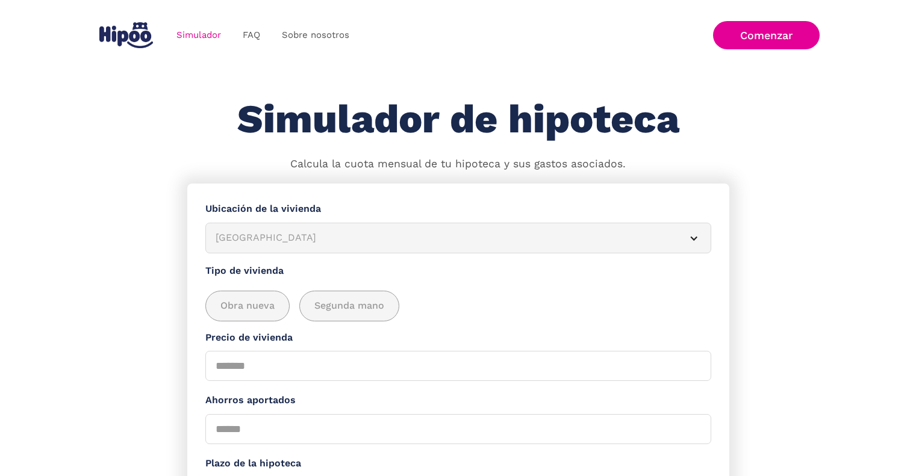 The image size is (916, 476). What do you see at coordinates (251, 35) in the screenshot?
I see `a: FAQ` at bounding box center [251, 35].